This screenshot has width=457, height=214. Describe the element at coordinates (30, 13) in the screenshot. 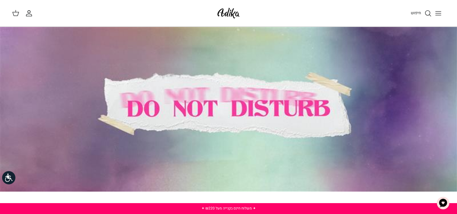

I see `a: החשבון שלי` at that location.